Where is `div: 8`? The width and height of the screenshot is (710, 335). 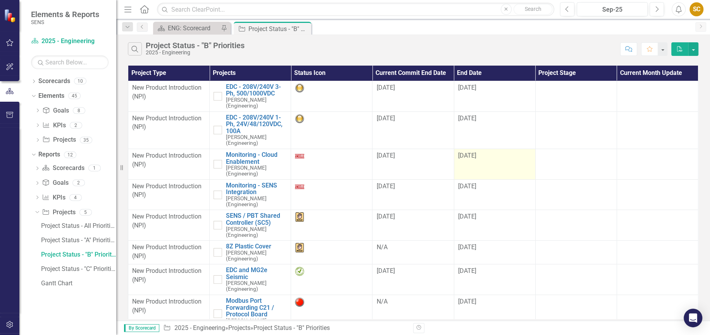
div: 8 is located at coordinates (79, 110).